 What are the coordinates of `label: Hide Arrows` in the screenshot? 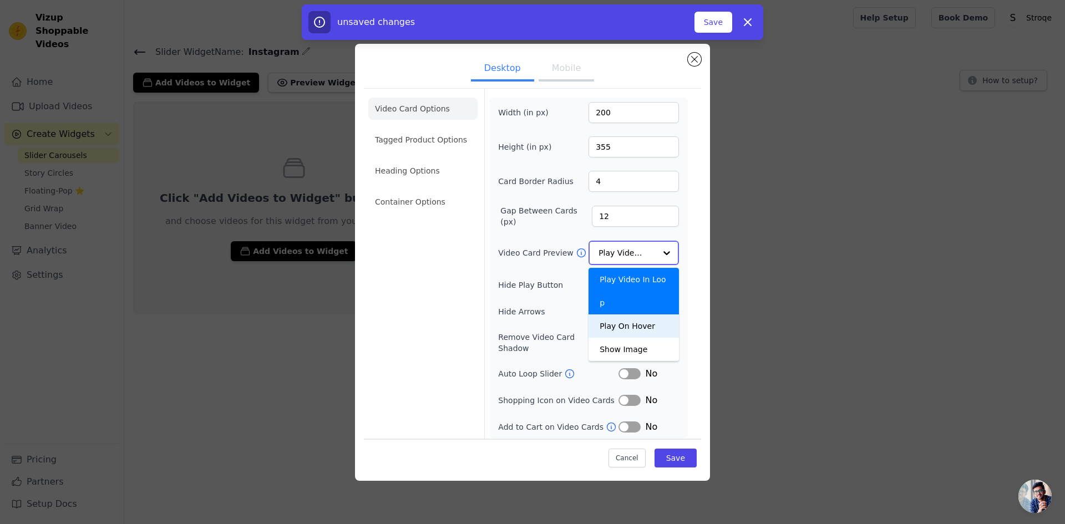 It's located at (558, 312).